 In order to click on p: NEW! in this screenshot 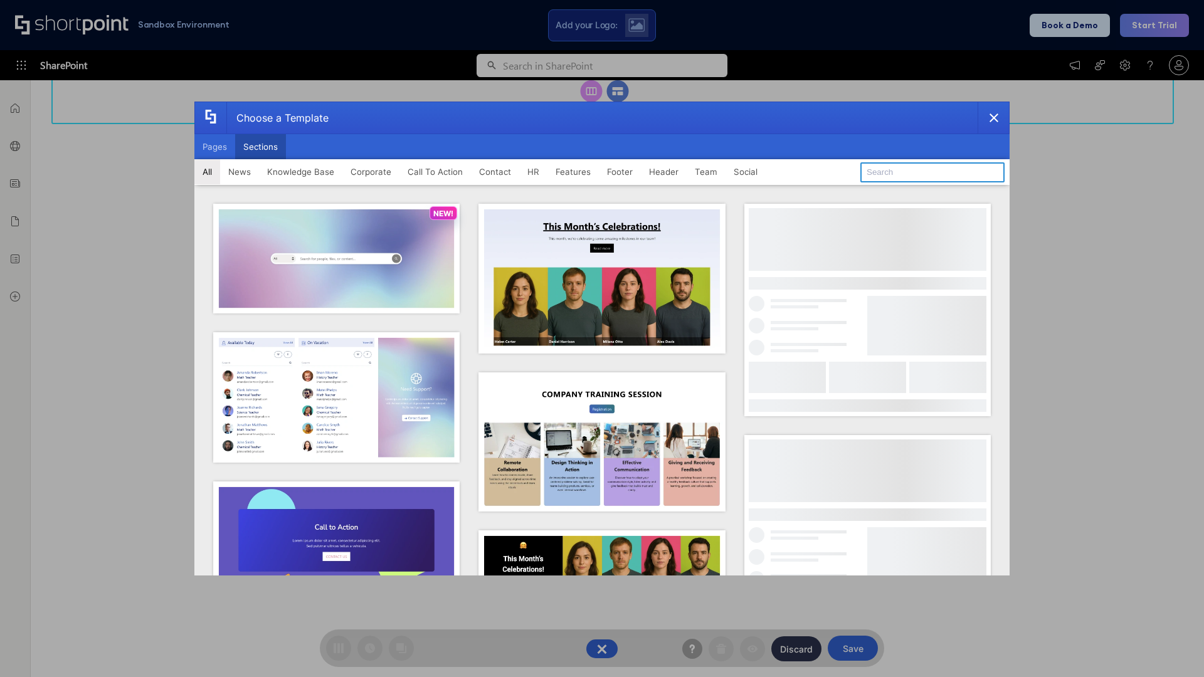, I will do `click(443, 213)`.